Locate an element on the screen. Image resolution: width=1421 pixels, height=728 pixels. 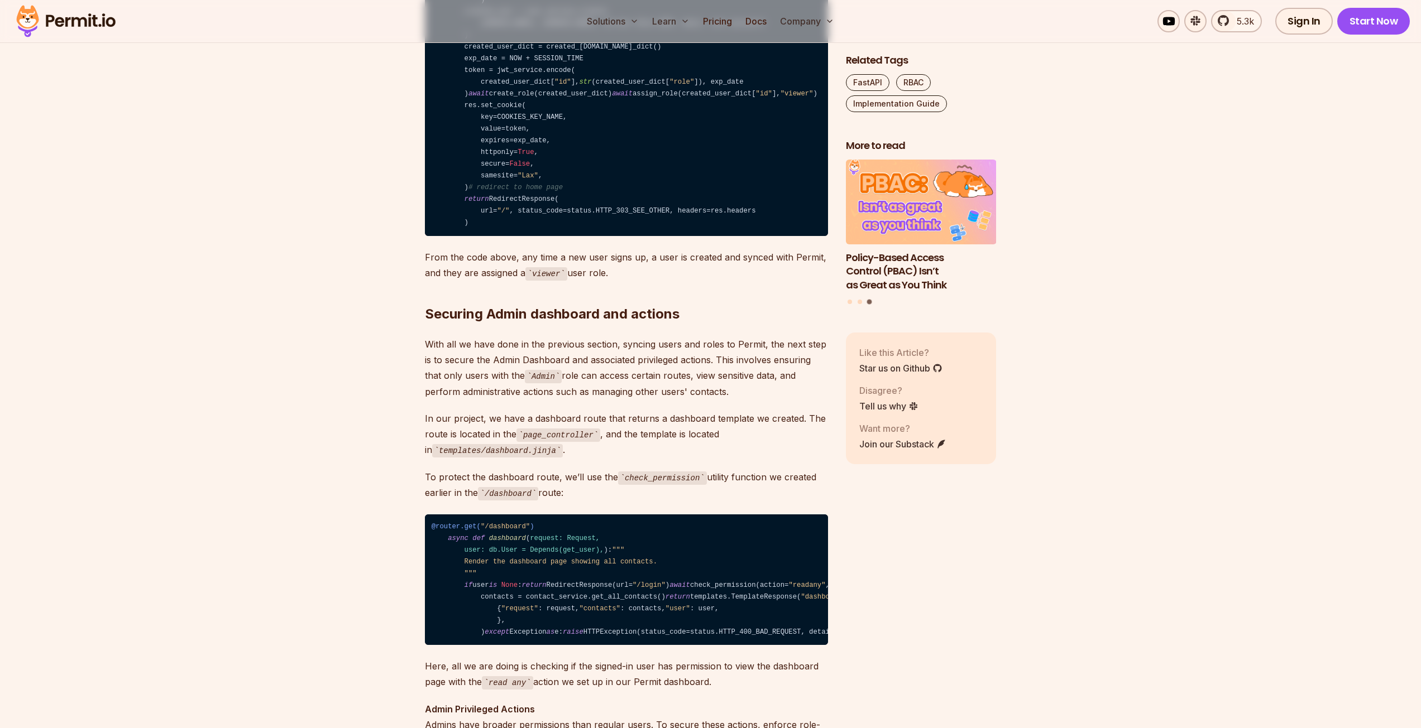
div: Posts is located at coordinates (921, 233).